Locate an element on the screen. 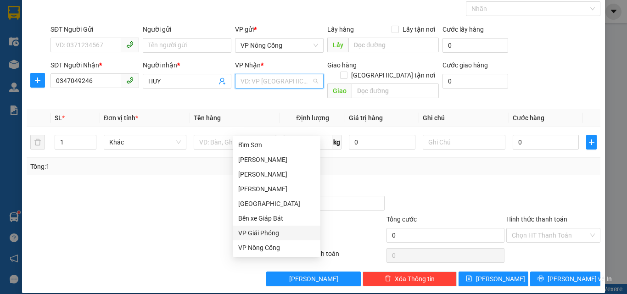 Image resolution: width=627 pixels, height=294 pixels. span: Đơn vị tính is located at coordinates (121, 118).